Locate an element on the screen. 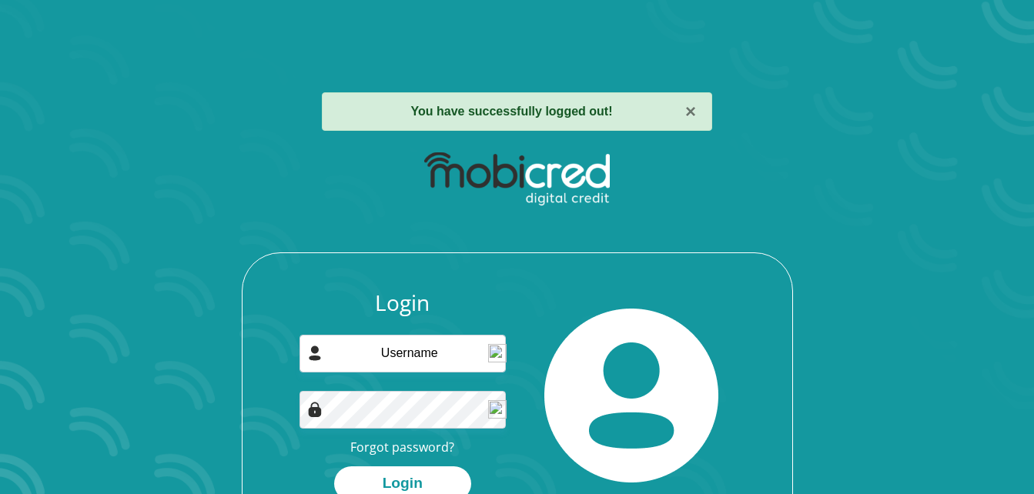  img: mobicred logo is located at coordinates (517, 179).